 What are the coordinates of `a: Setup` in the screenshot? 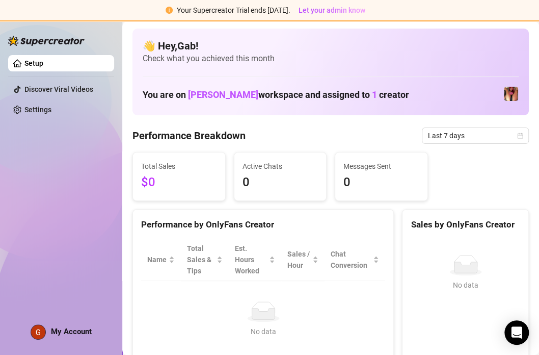 It's located at (34, 63).